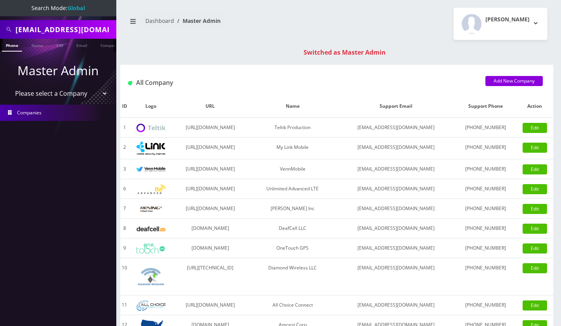  I want to click on img: DeafCell LLC, so click(151, 229).